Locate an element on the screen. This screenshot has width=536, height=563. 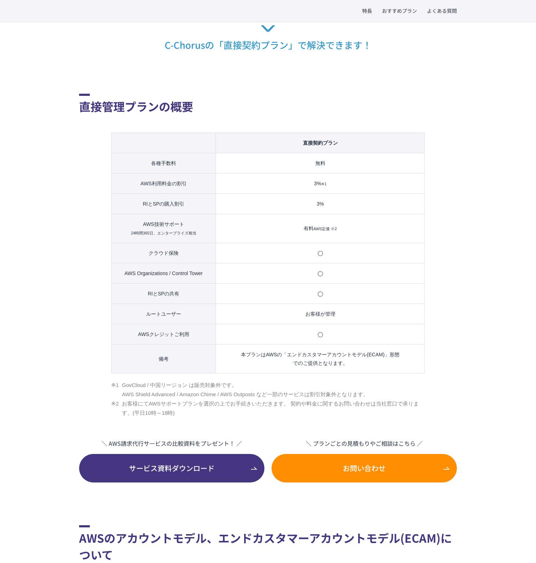
h2: AWSのアカウントモデル、エンドカスタマーアカウントモデル(ECAM)について is located at coordinates (268, 544).